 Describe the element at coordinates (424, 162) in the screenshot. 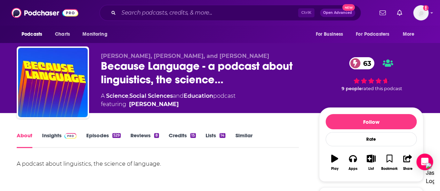

I see `div: Open Intercom Messenger` at that location.